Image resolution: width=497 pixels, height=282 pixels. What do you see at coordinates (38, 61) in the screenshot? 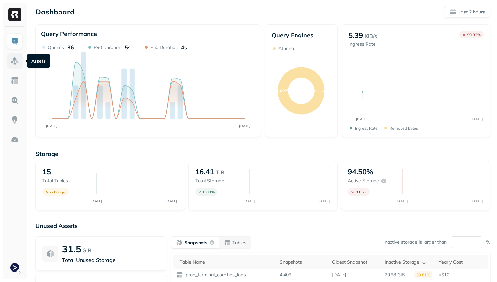
I see `div: Assets` at bounding box center [38, 61].